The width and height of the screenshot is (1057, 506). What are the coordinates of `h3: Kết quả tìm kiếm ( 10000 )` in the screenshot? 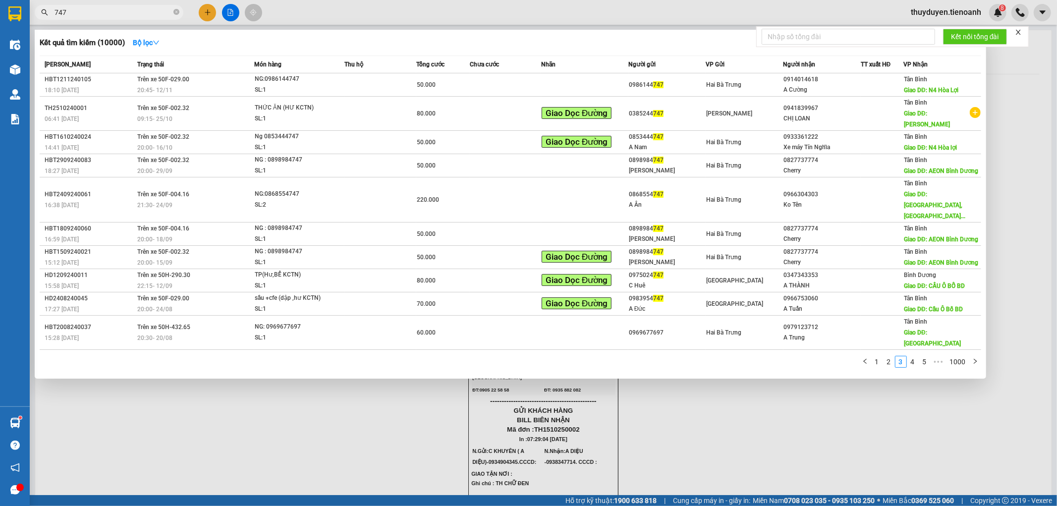 It's located at (82, 43).